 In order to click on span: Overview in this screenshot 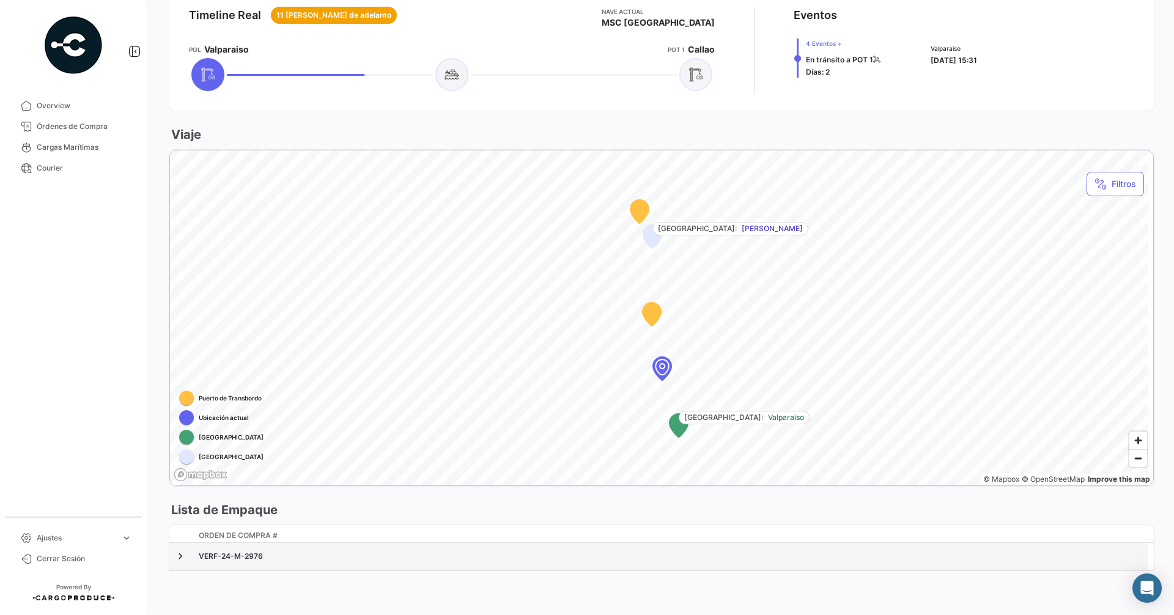, I will do `click(84, 106)`.